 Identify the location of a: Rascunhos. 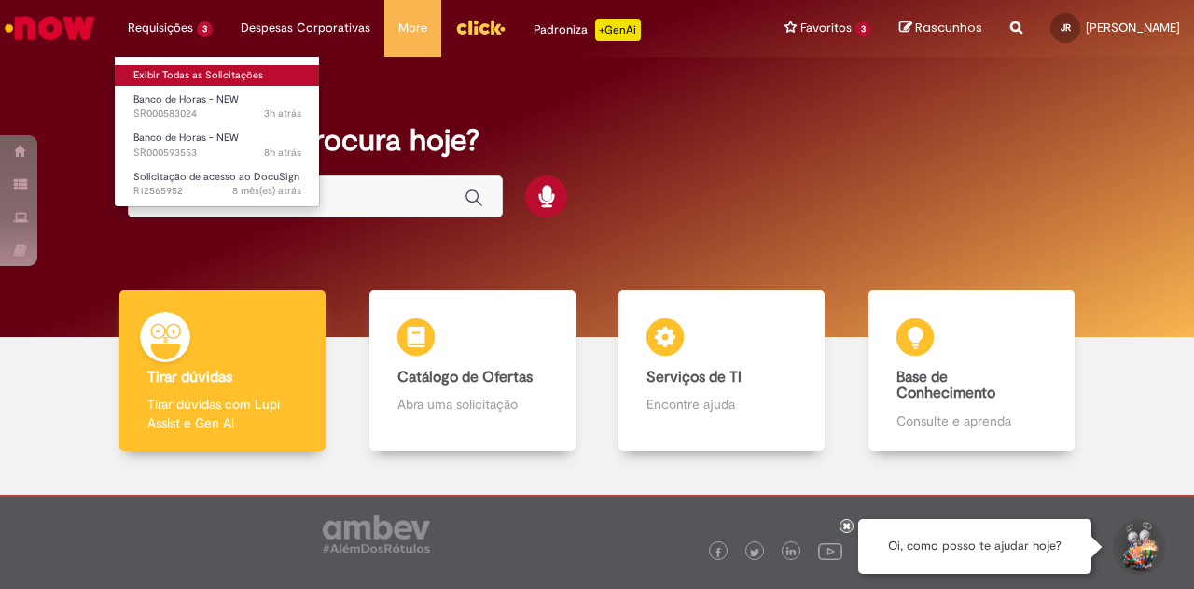
(940, 28).